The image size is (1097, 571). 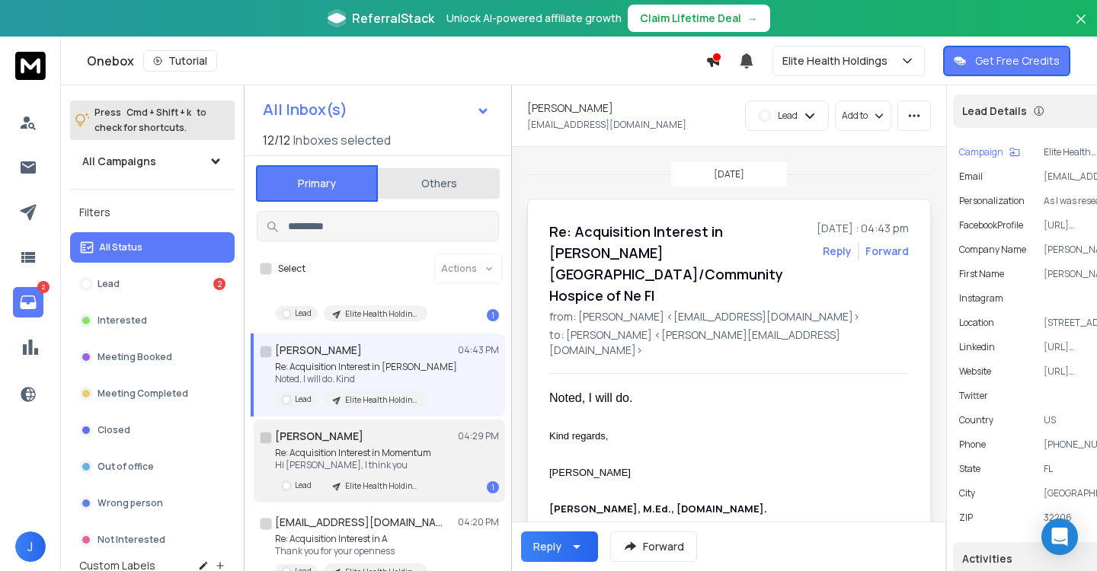 What do you see at coordinates (152, 248) in the screenshot?
I see `button: All Status` at bounding box center [152, 248].